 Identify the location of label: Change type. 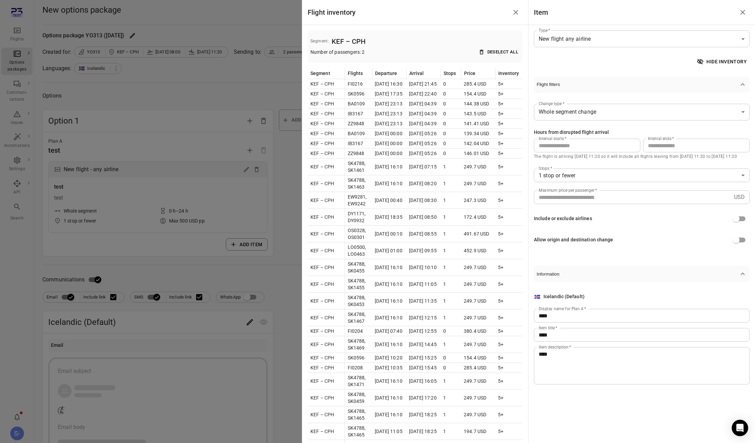
(551, 103).